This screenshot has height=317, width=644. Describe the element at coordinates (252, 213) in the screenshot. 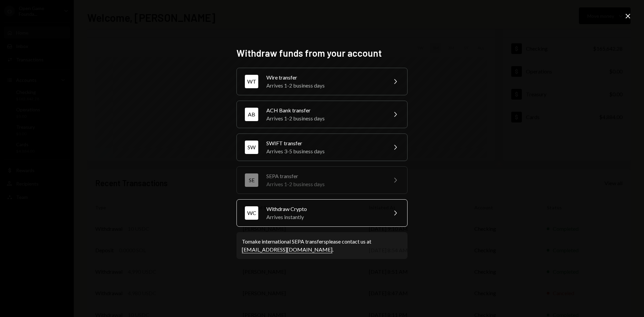

I see `div: WC` at that location.